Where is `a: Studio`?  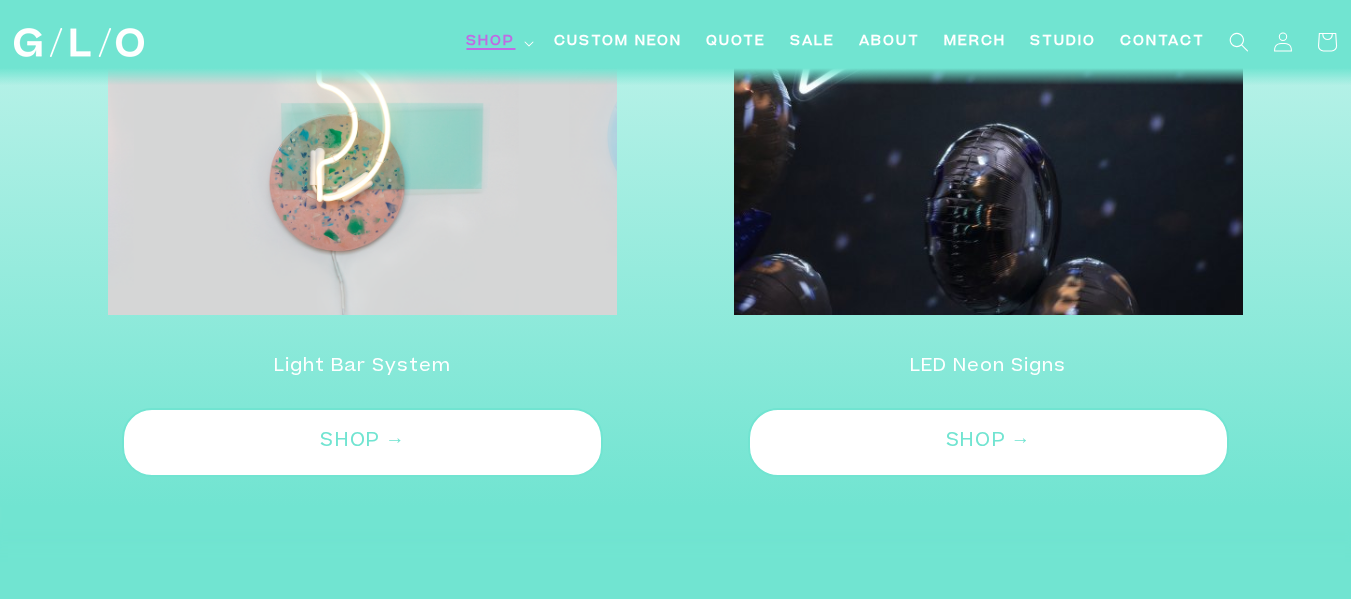 a: Studio is located at coordinates (1063, 42).